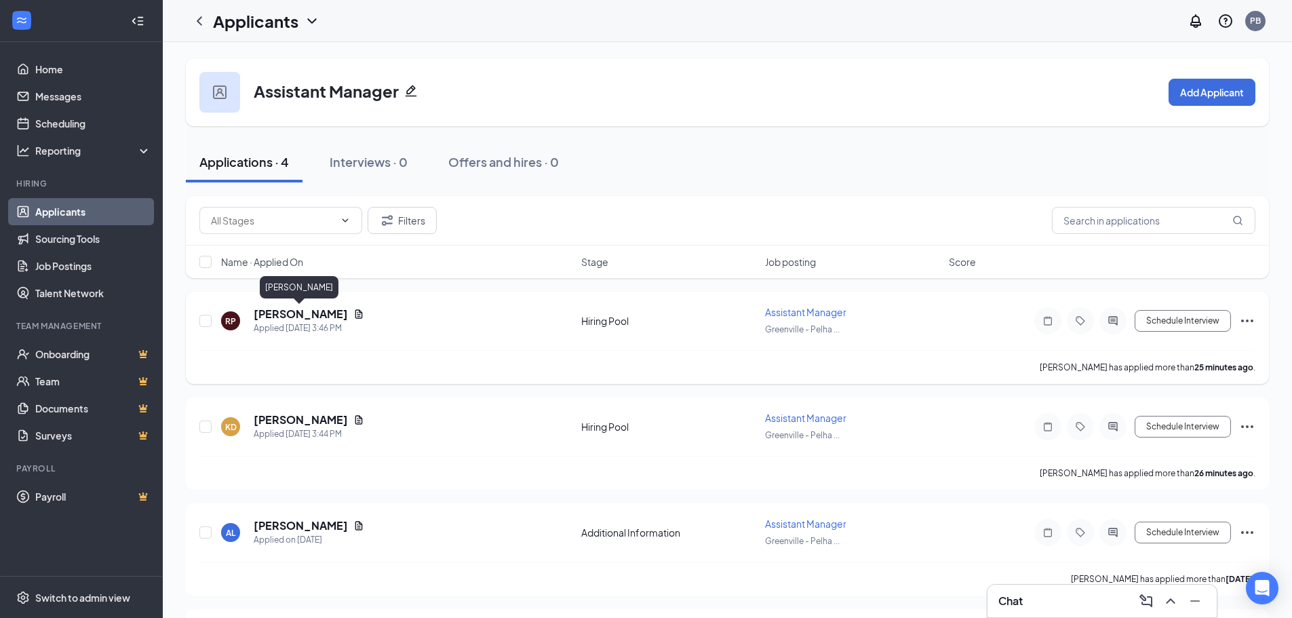 Image resolution: width=1292 pixels, height=618 pixels. Describe the element at coordinates (231, 321) in the screenshot. I see `div: RP` at that location.